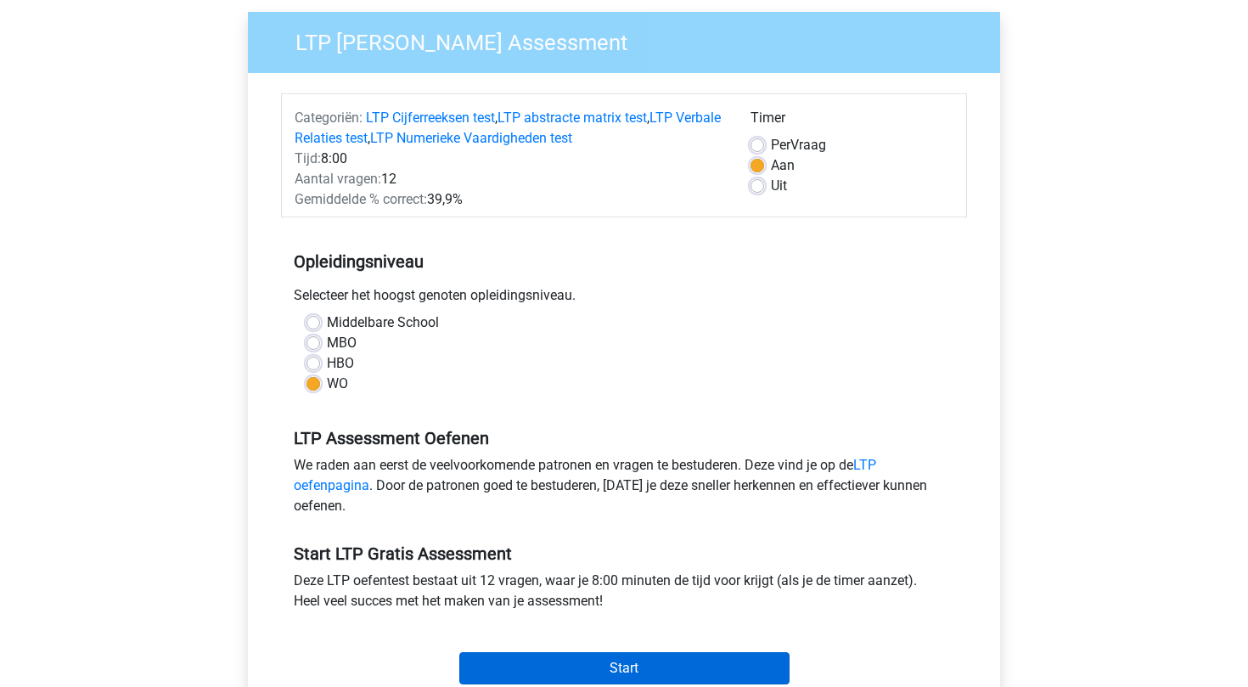  I want to click on label: WO, so click(337, 384).